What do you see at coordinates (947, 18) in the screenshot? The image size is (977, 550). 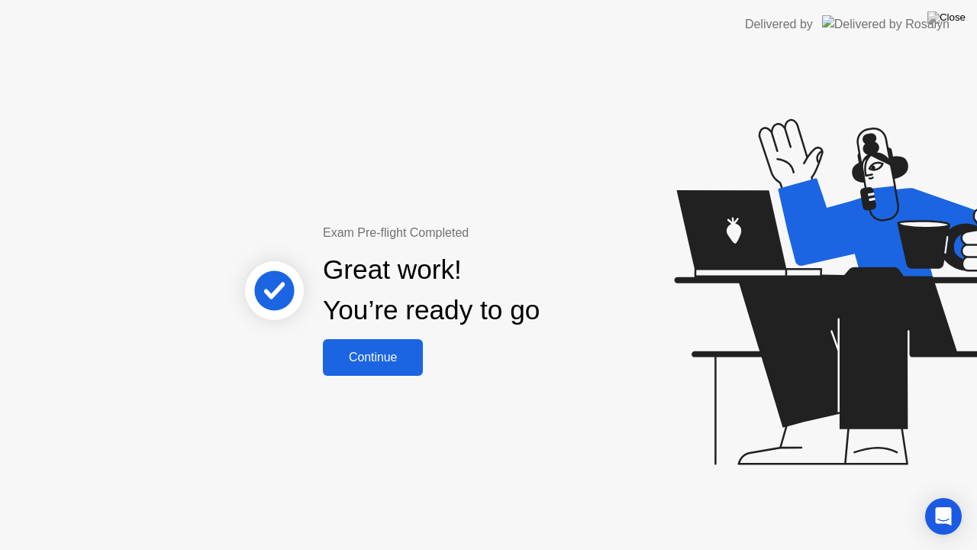 I see `img: Close` at bounding box center [947, 18].